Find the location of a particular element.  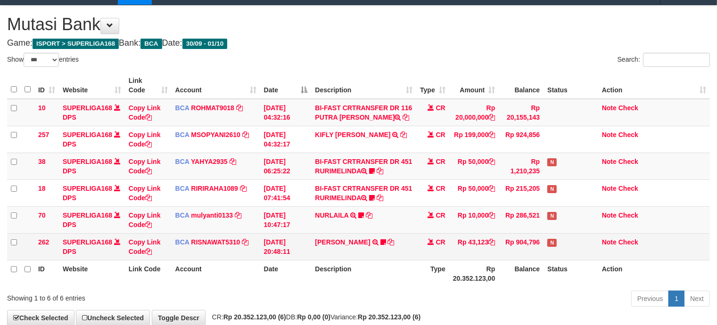

th: Account is located at coordinates (216, 273).